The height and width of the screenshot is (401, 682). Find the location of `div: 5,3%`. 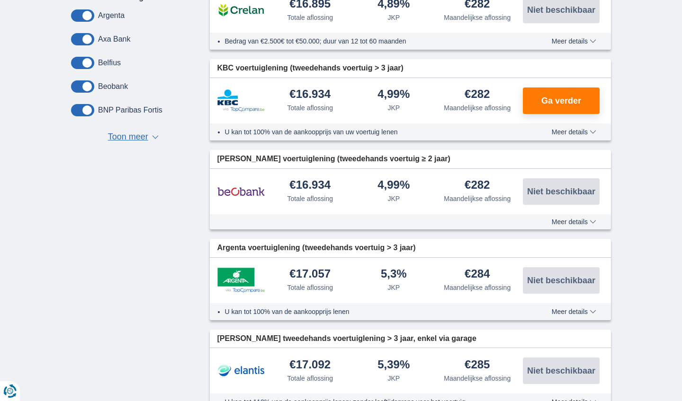

div: 5,3% is located at coordinates (393, 275).